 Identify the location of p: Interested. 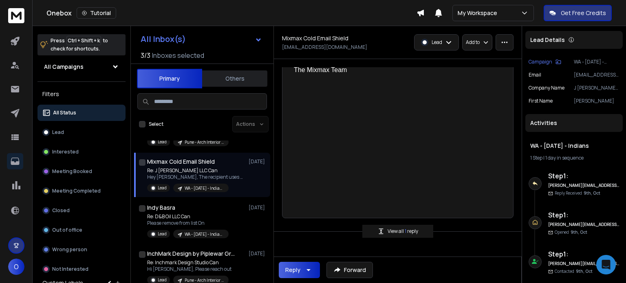
(65, 152).